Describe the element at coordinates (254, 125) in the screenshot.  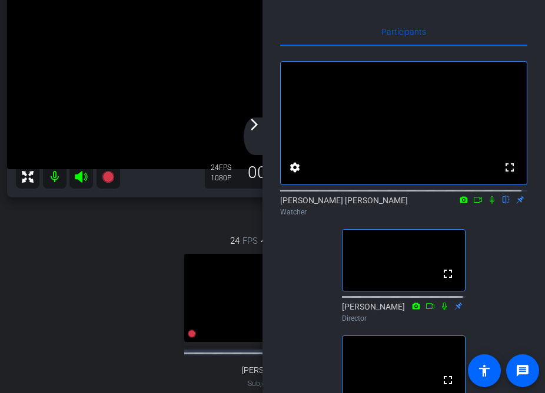
I see `mat-icon: arrow_forward_ios` at that location.